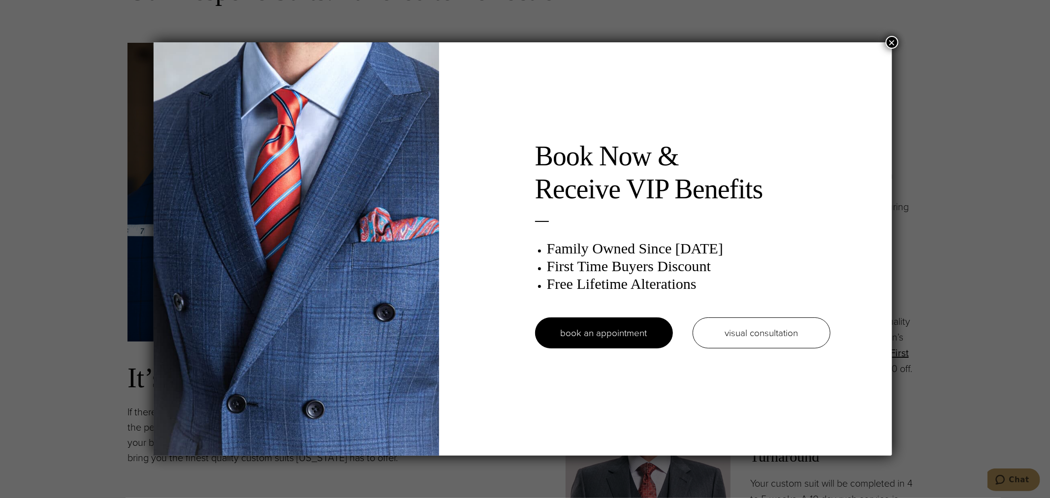  What do you see at coordinates (32, 11) in the screenshot?
I see `span: Chat` at bounding box center [32, 11].